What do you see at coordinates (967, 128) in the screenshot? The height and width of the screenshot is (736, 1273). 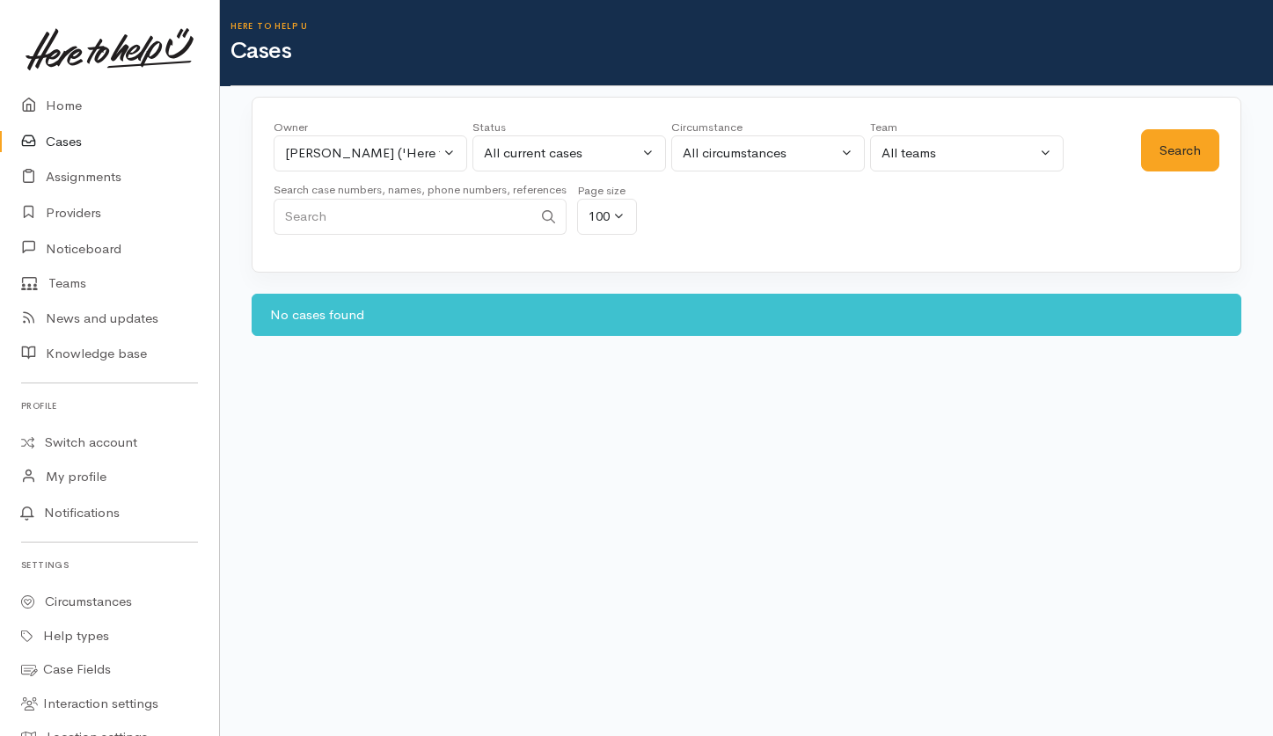 I see `div: Team` at bounding box center [967, 128].